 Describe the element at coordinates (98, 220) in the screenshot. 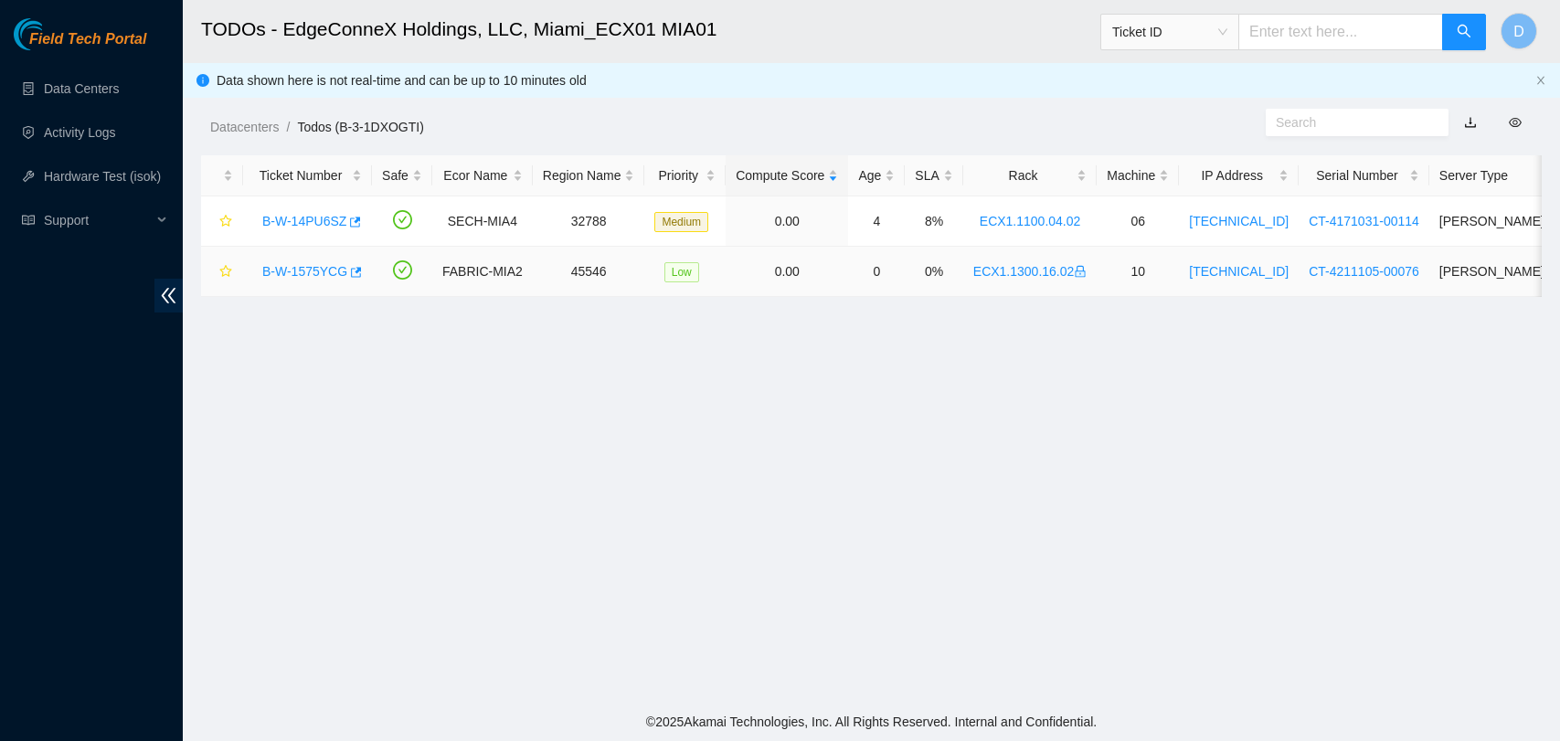

I see `span: Support` at that location.